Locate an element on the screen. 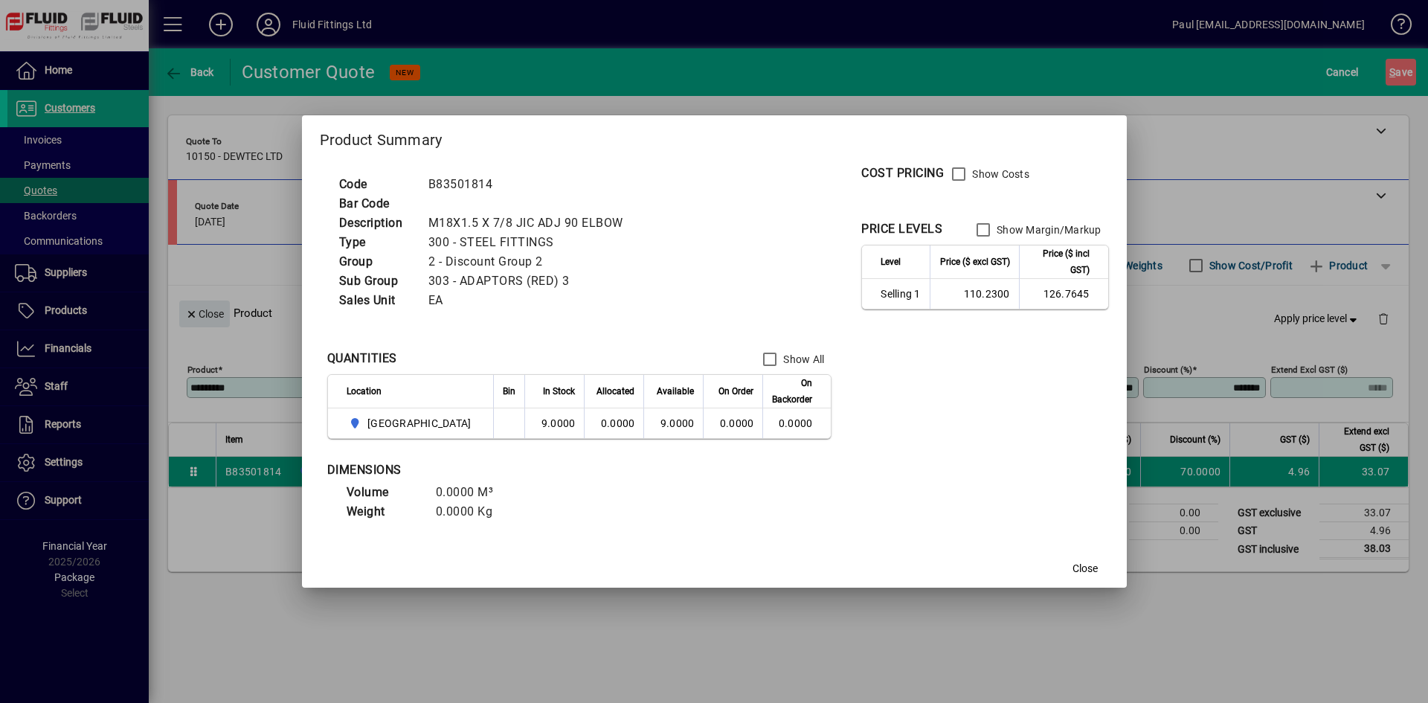  label: Show Margin/Markup is located at coordinates (1047, 230).